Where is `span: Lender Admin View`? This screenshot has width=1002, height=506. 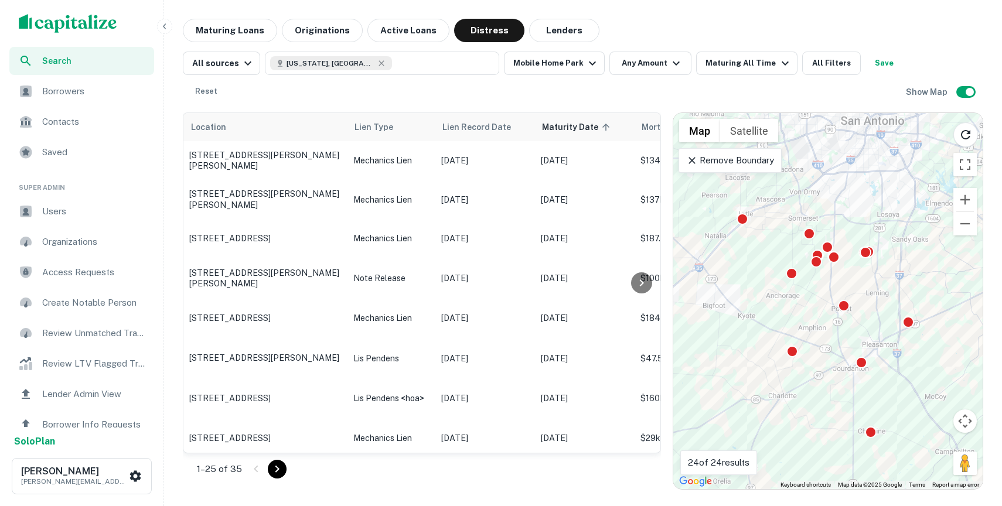 span: Lender Admin View is located at coordinates (94, 394).